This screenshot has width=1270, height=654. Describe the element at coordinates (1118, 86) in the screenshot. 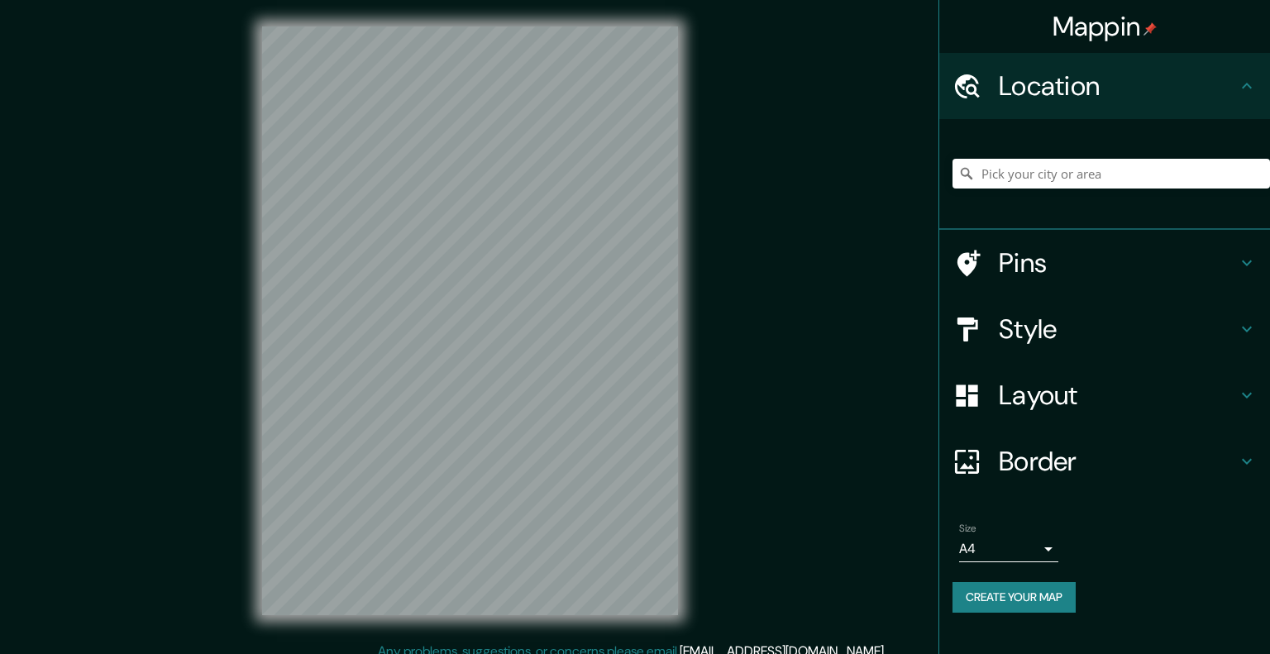

I see `h4: Location` at that location.